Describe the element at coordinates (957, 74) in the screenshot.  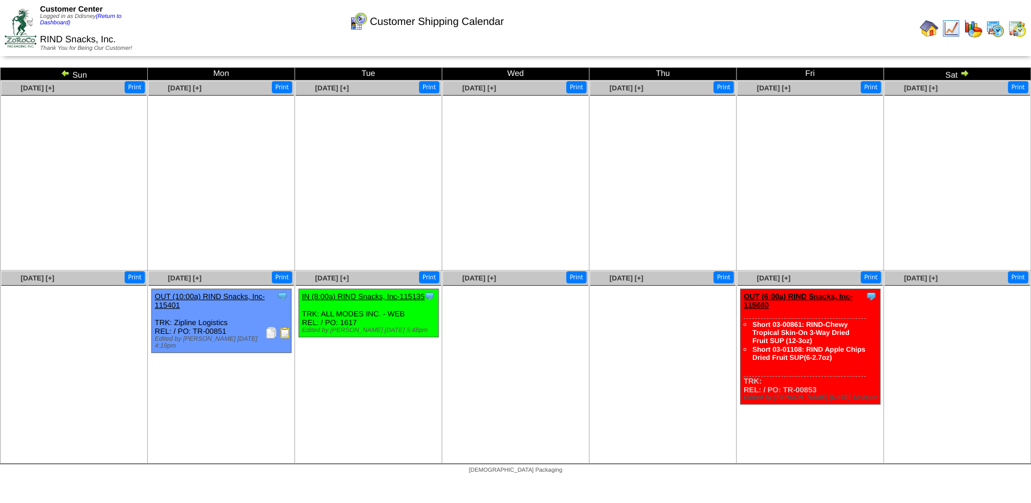
I see `td: Sat` at that location.